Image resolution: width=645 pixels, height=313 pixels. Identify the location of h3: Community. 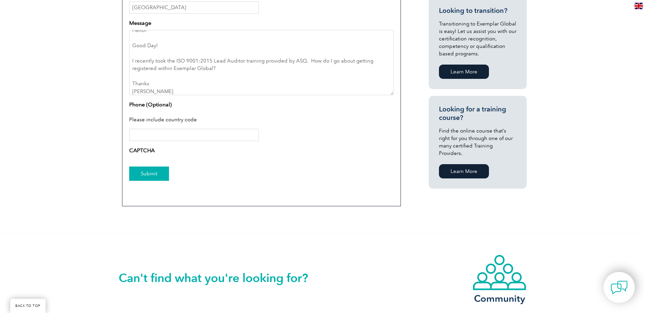
(500, 299).